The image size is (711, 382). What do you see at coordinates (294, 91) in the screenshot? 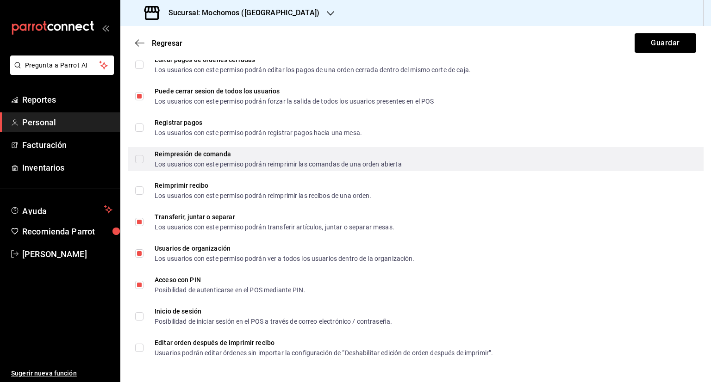
I see `div: Puede cerrar sesion de todos los usuarios` at bounding box center [294, 91].